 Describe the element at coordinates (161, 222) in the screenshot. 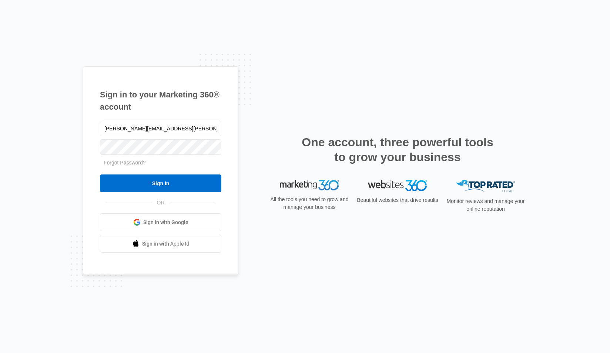

I see `a: Sign in with Google` at that location.